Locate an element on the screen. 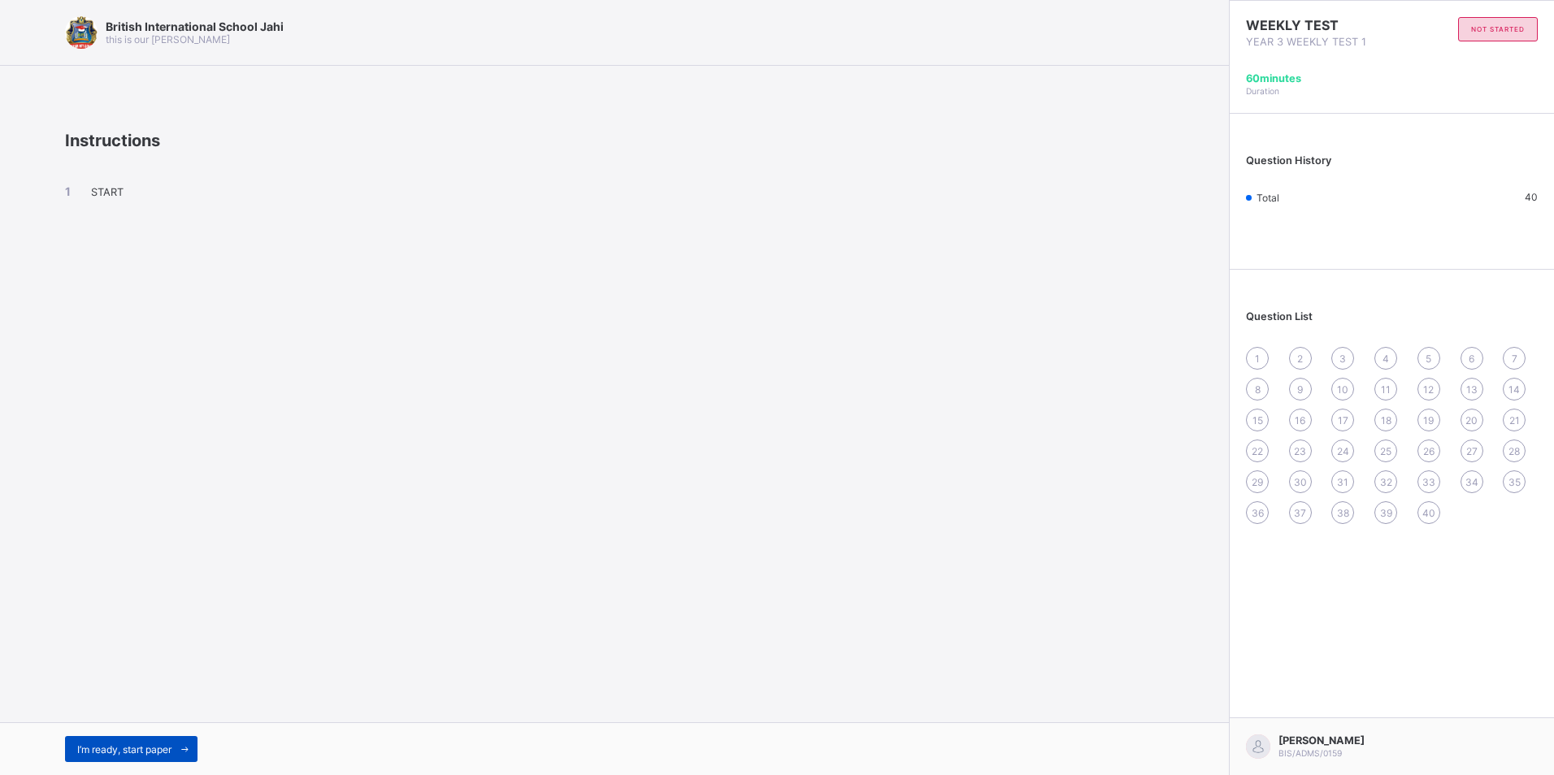  span: 4 is located at coordinates (1386, 358).